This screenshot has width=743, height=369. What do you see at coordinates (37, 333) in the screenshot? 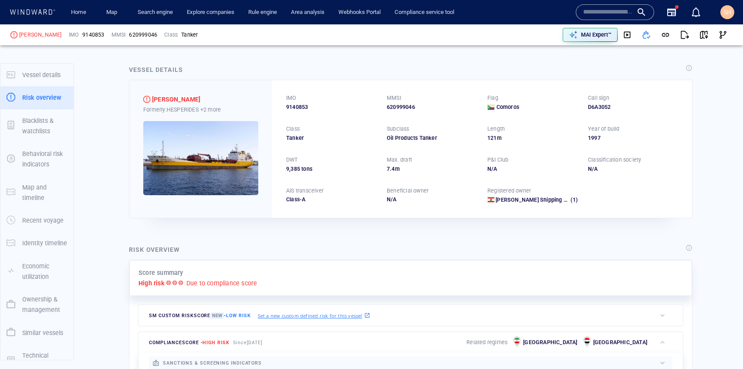
I see `button: Similar vessels` at bounding box center [37, 333].